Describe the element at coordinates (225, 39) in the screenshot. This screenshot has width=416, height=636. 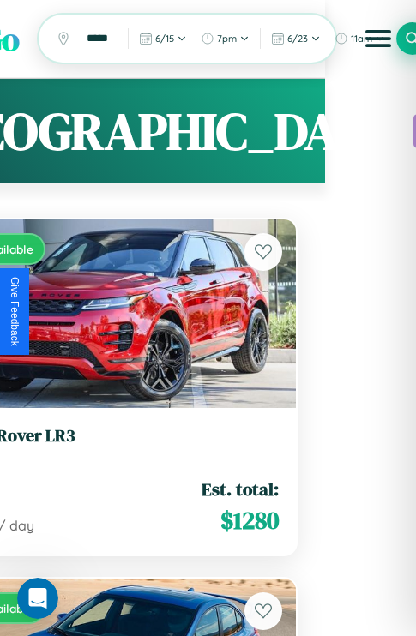
I see `button: 7pm` at that location.